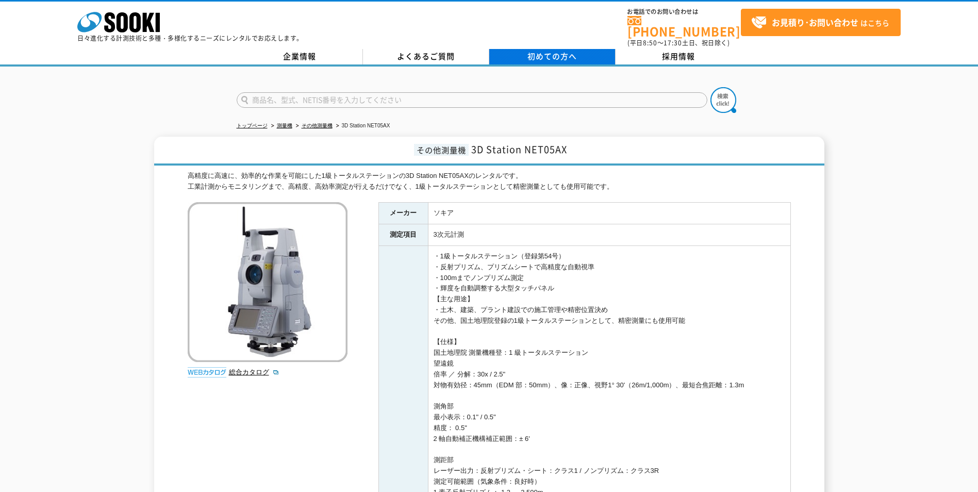  Describe the element at coordinates (678, 43) in the screenshot. I see `span: (平日 ～ 土日、祝日除く)` at that location.